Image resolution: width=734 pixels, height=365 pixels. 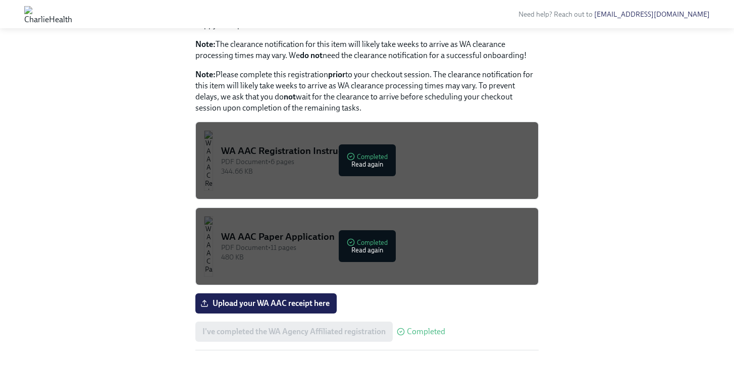 What do you see at coordinates (426, 332) in the screenshot?
I see `span: Completed` at bounding box center [426, 332].